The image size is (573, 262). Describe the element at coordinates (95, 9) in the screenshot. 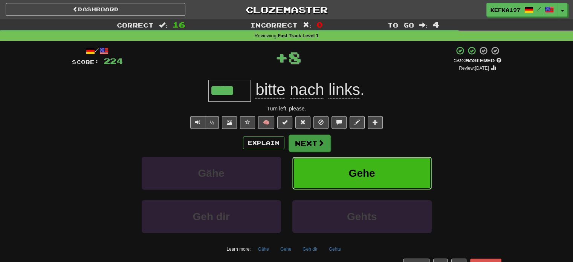

I see `a: Dashboard` at that location.